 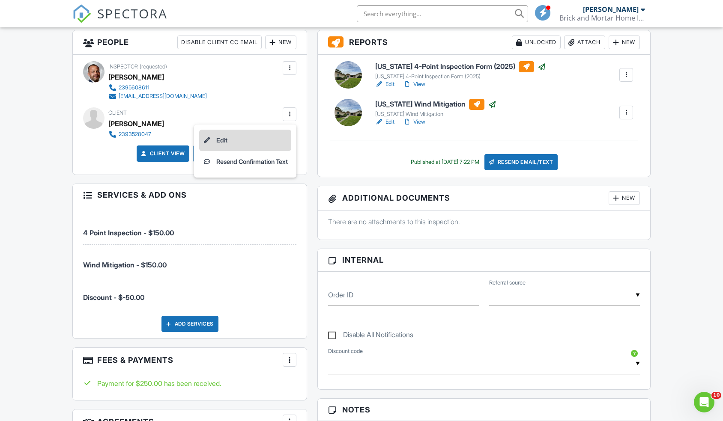 What do you see at coordinates (162, 154) in the screenshot?
I see `a: Client View` at bounding box center [162, 154].